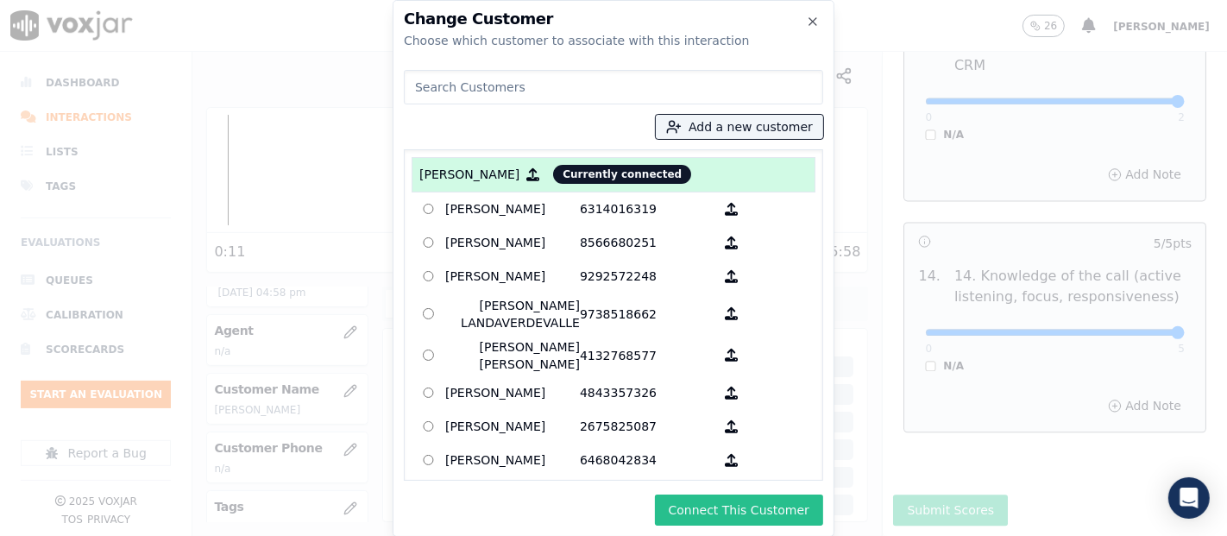  I want to click on p: 9738518662, so click(647, 314).